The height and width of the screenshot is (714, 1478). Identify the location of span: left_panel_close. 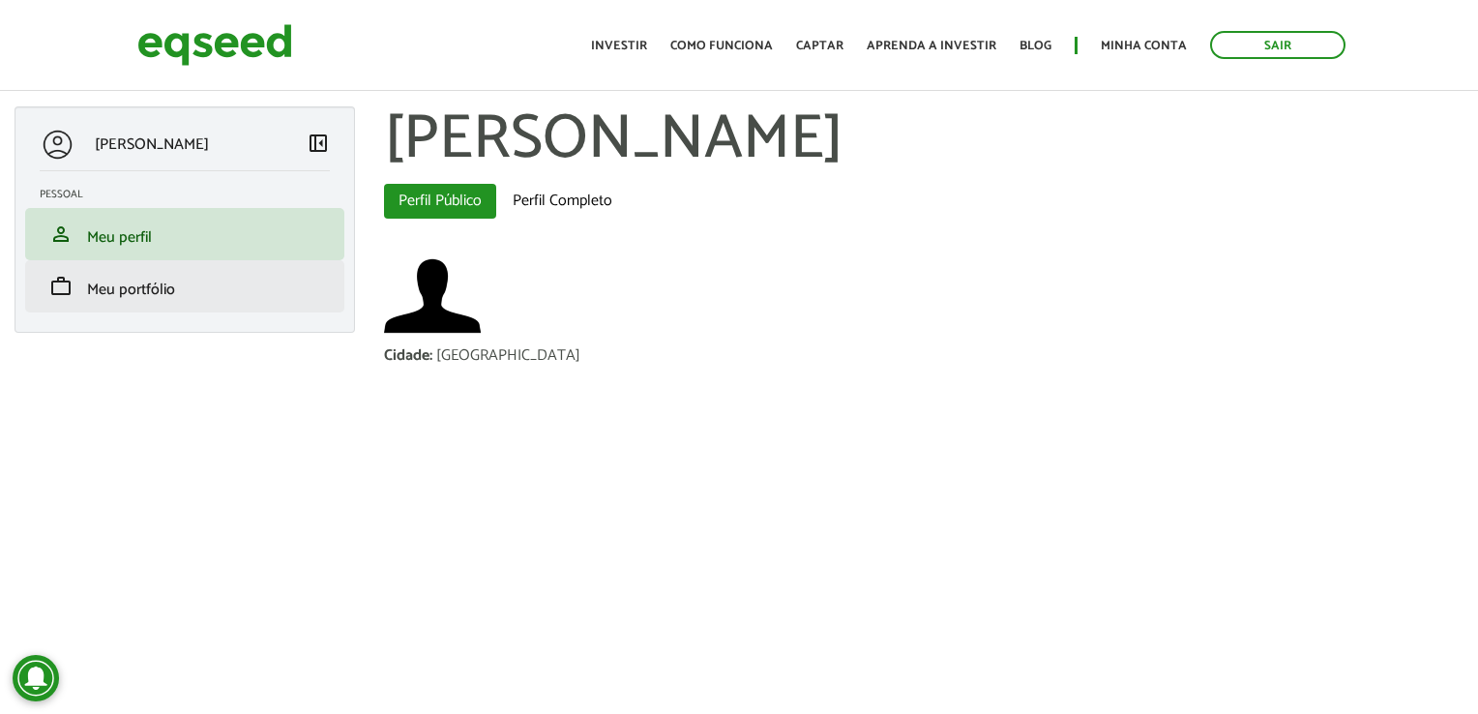
(318, 143).